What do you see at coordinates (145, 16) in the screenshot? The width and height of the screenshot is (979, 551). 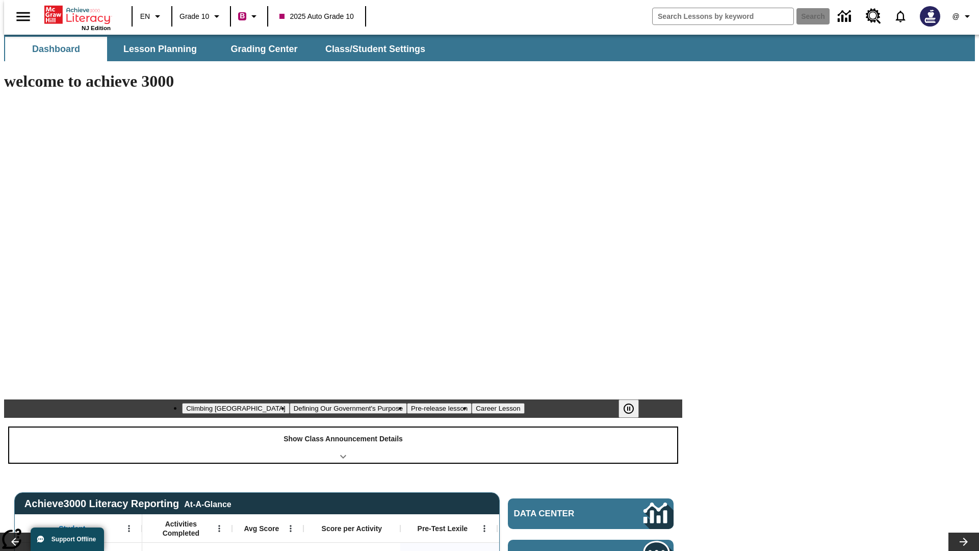 I see `span: EN` at bounding box center [145, 16].